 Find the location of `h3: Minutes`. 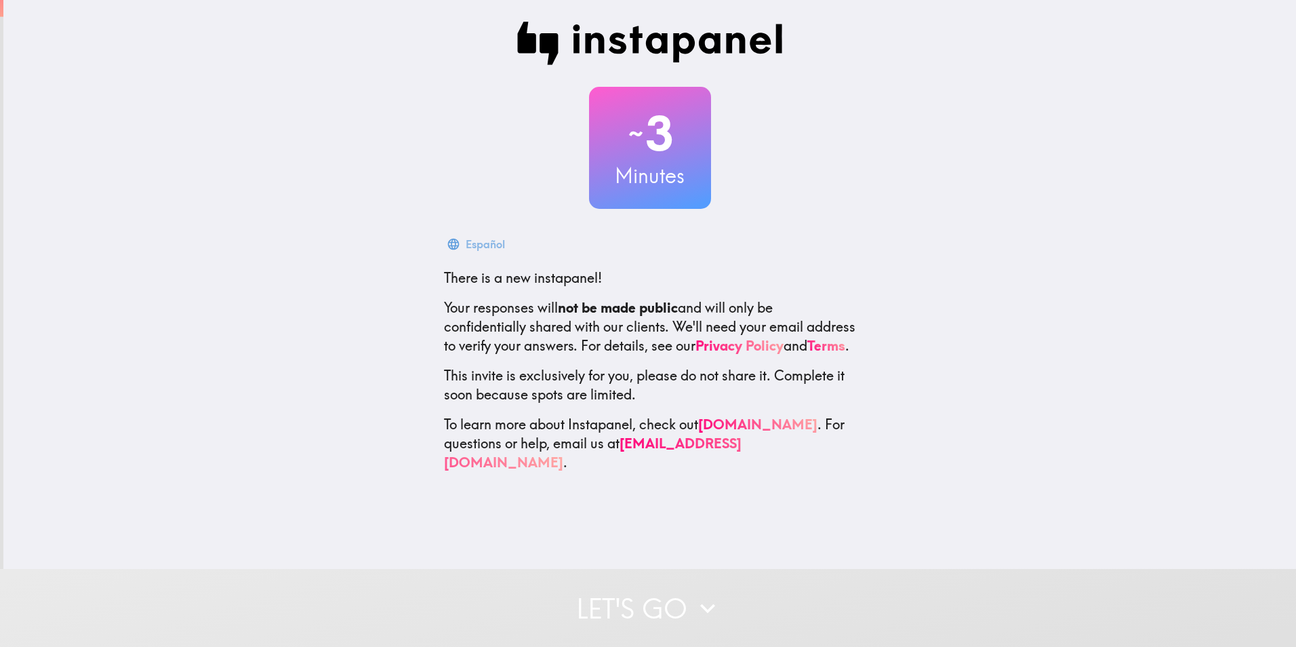

h3: Minutes is located at coordinates (650, 176).